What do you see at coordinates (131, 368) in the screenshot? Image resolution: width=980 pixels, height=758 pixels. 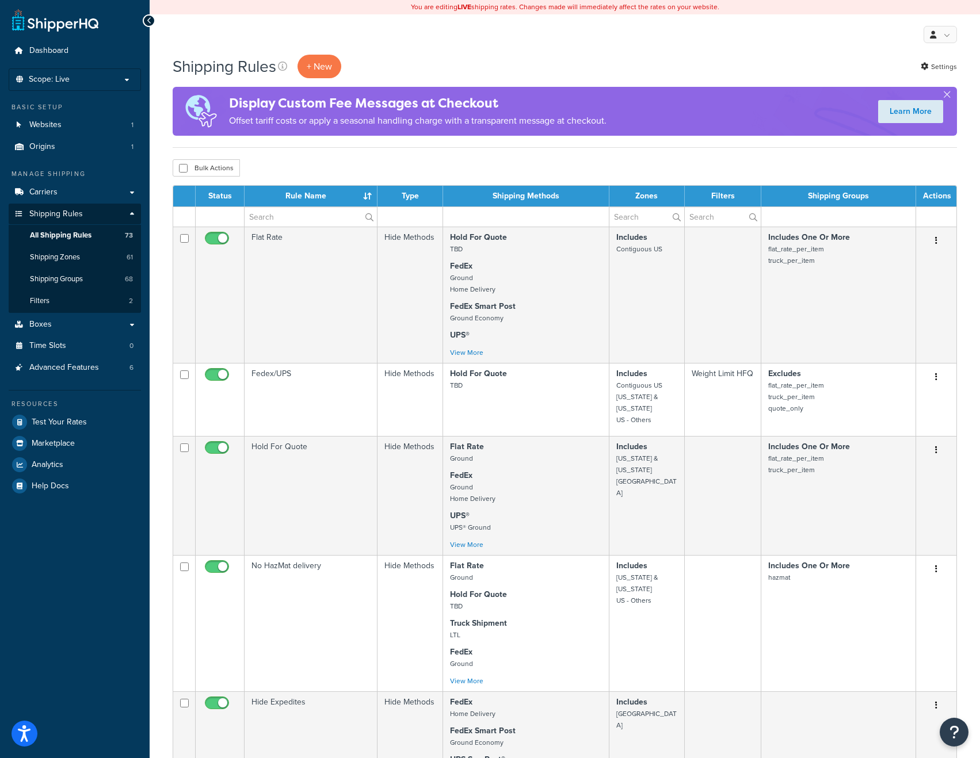 I see `span: 6` at bounding box center [131, 368].